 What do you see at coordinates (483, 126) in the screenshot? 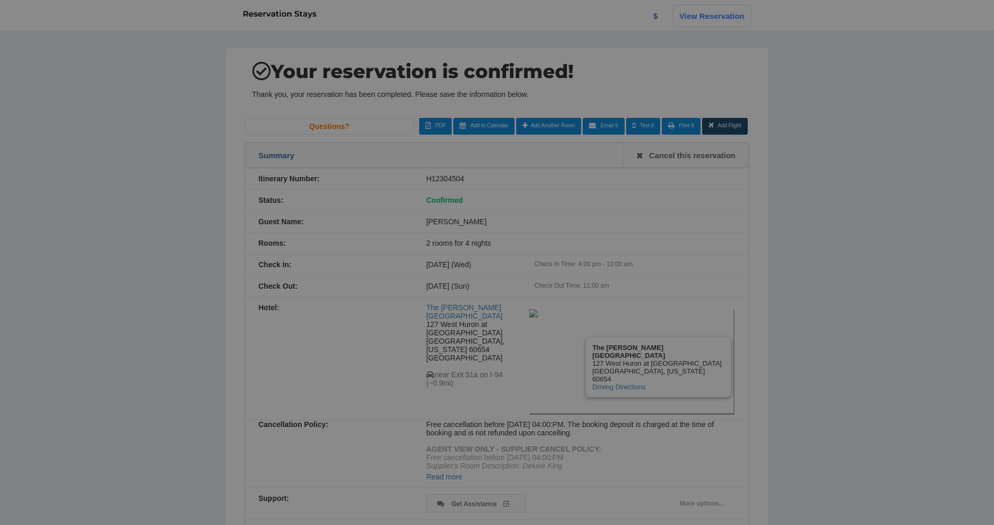
I see `a: Add to Calendar` at bounding box center [483, 126].